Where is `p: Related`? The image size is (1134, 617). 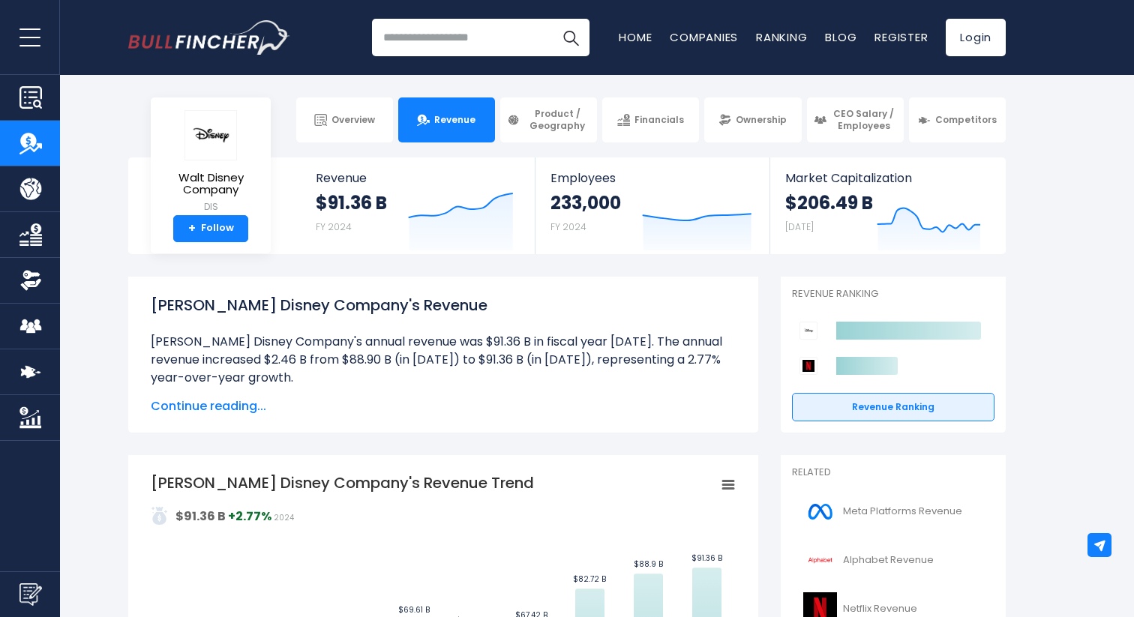 p: Related is located at coordinates (894, 473).